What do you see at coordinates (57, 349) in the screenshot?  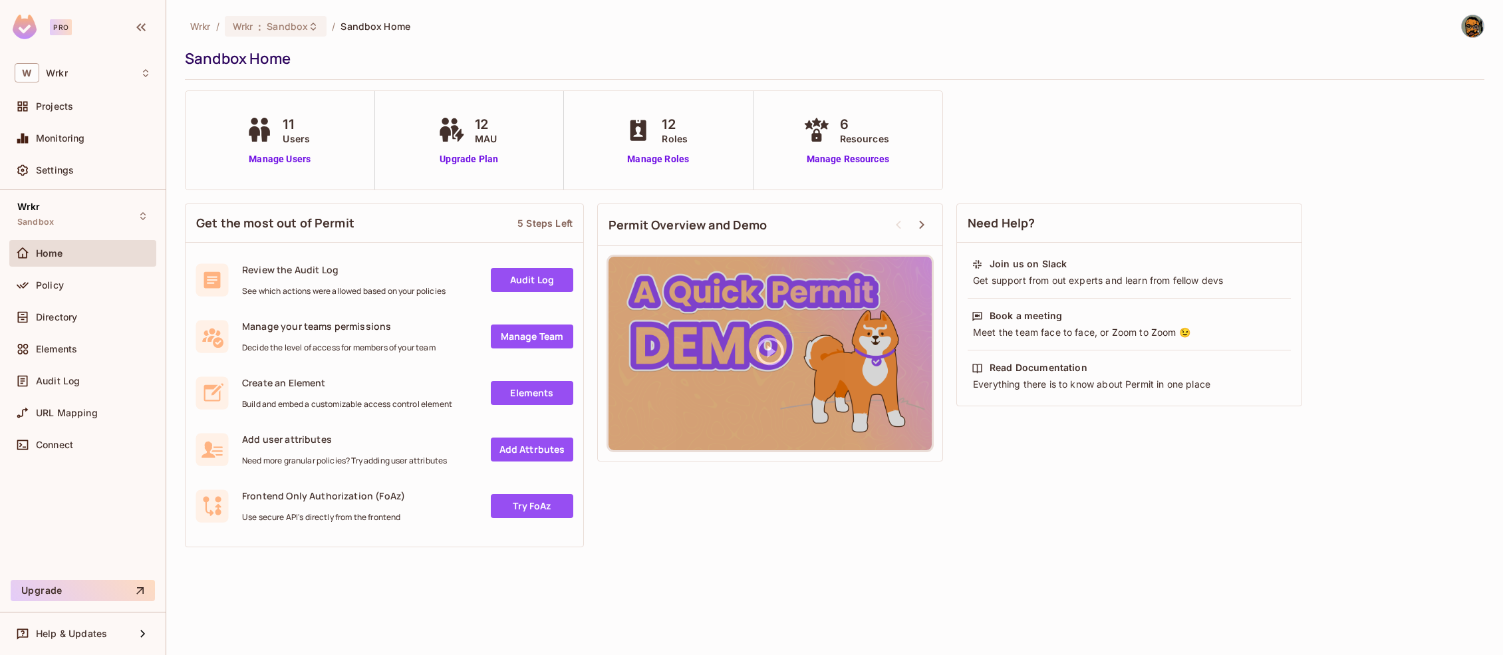 I see `span: Elements` at bounding box center [57, 349].